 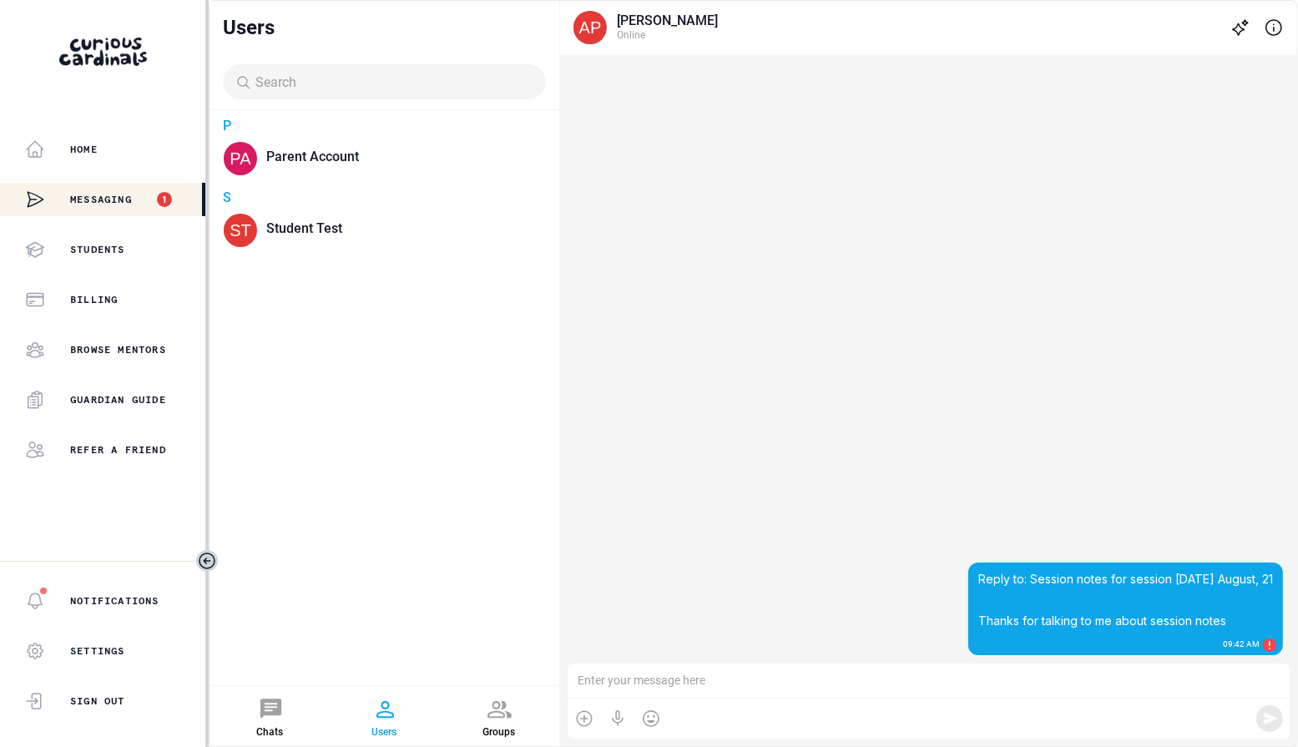 I want to click on div: Chats, so click(x=270, y=732).